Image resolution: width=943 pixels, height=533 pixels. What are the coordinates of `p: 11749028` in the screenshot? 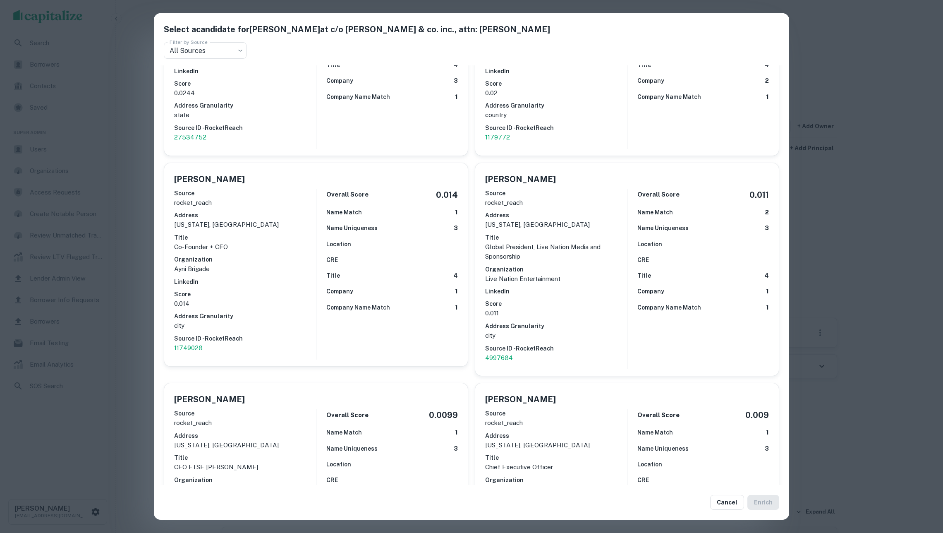 It's located at (245, 348).